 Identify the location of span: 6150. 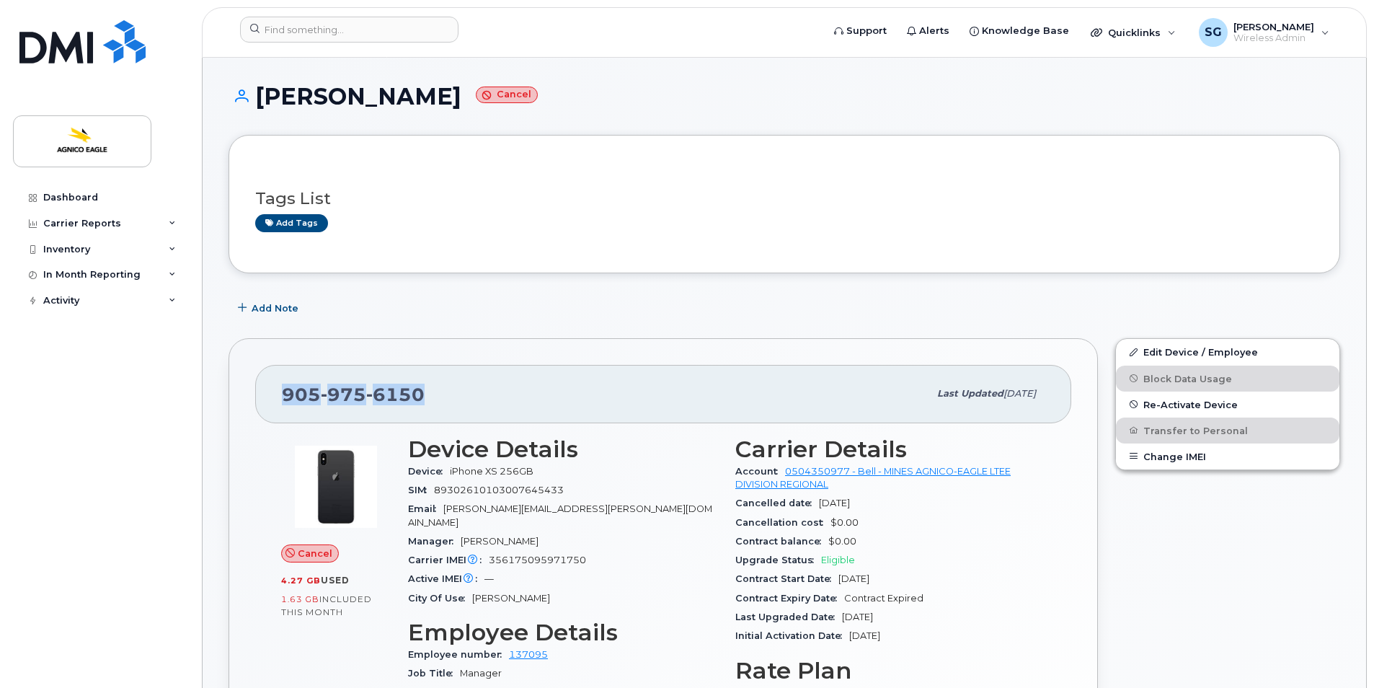
(395, 394).